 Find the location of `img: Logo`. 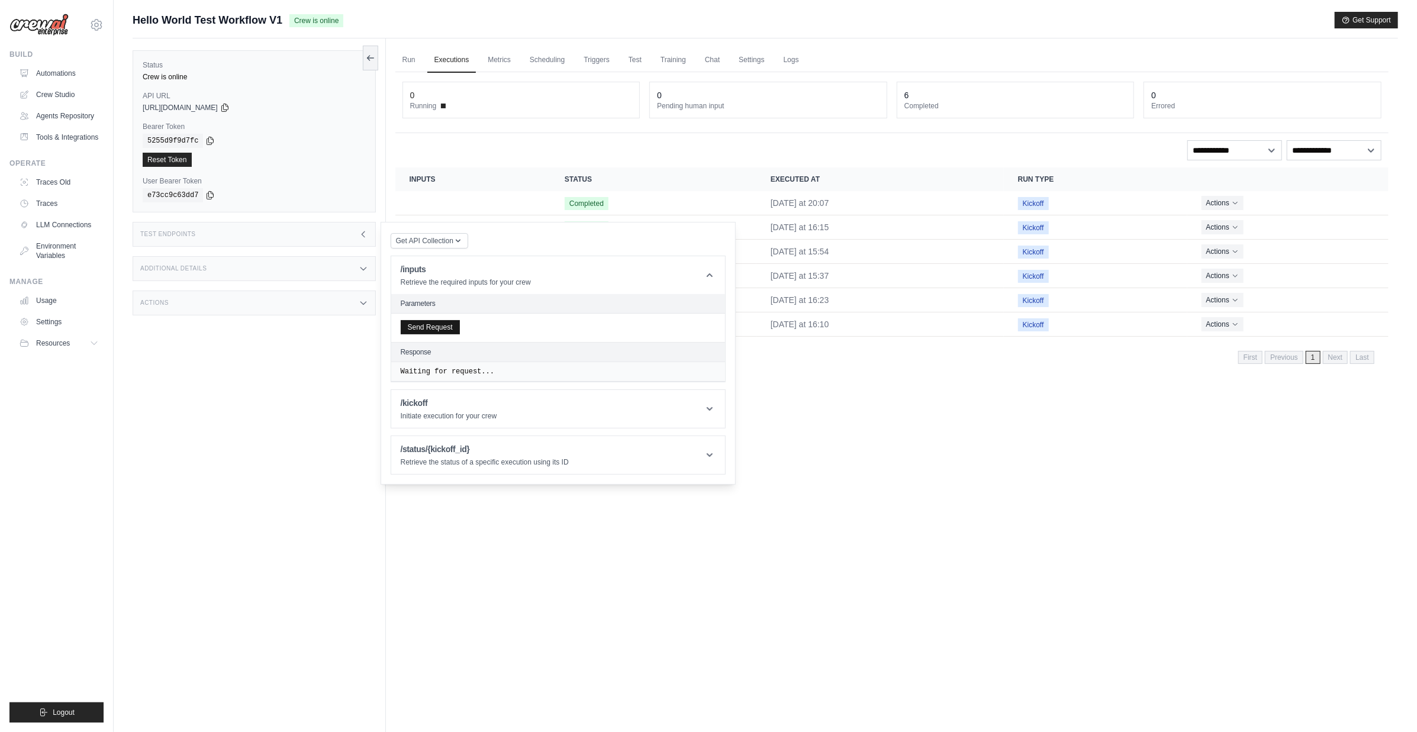

img: Logo is located at coordinates (39, 25).